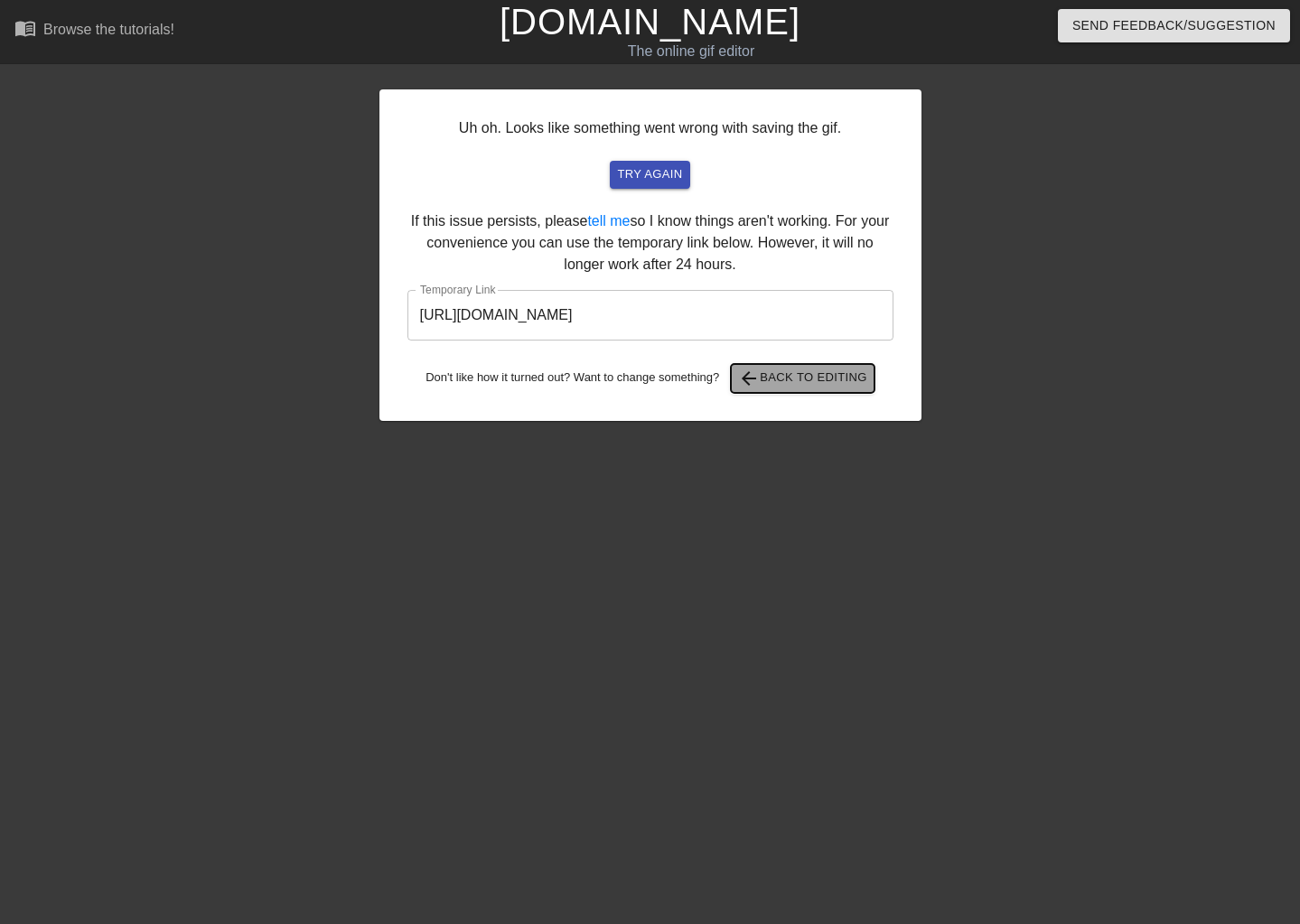 Image resolution: width=1300 pixels, height=924 pixels. Describe the element at coordinates (650, 255) in the screenshot. I see `div: Uh oh. Looks like something went wrong with saving the gif. If this issue persists, please so I k...` at that location.